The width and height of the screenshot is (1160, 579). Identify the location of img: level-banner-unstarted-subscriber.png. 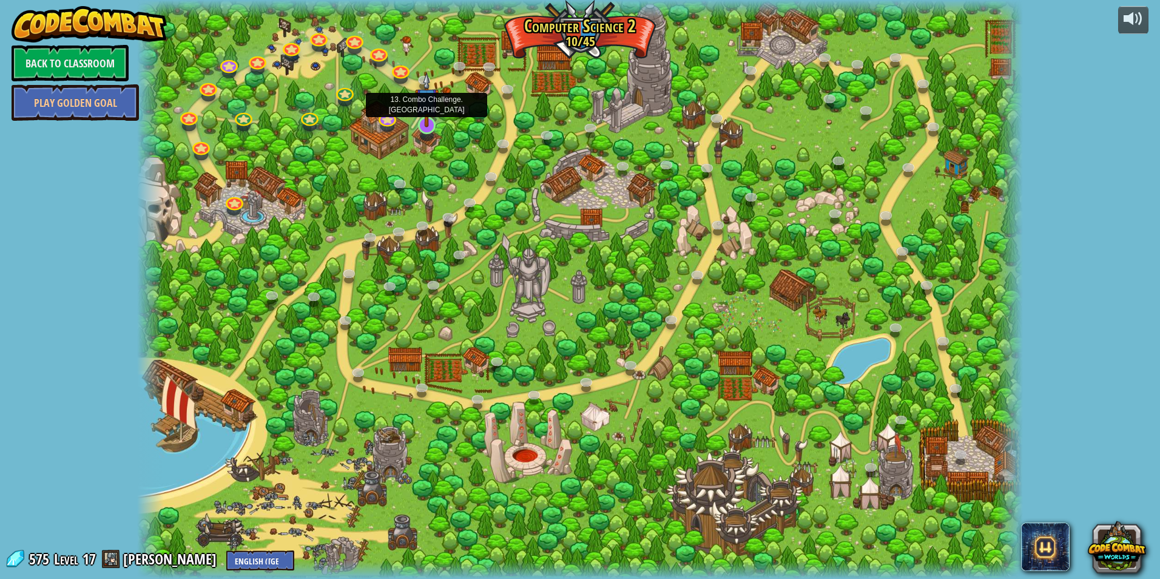
(427, 100).